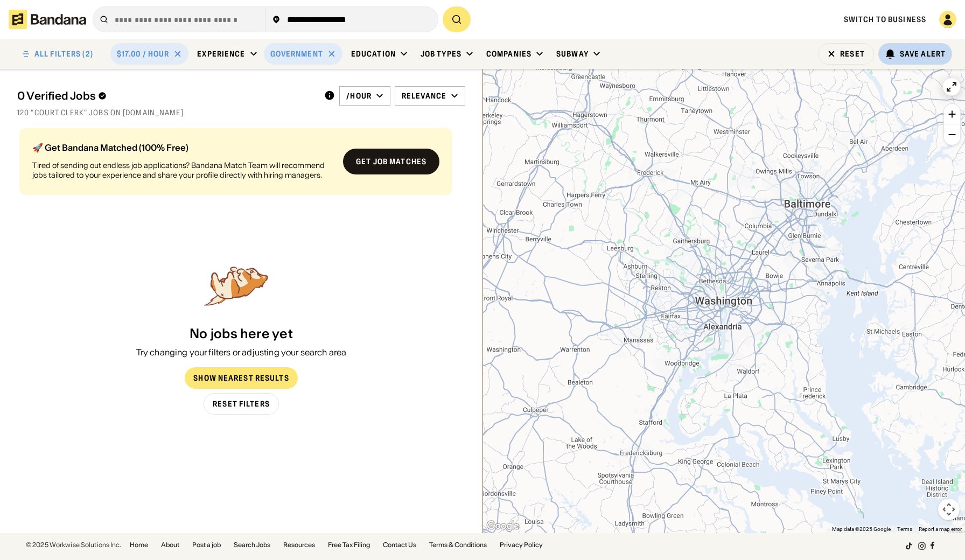 The image size is (965, 560). What do you see at coordinates (503, 526) in the screenshot?
I see `a: Open this area in Google Maps (opens a new window)` at bounding box center [503, 526].